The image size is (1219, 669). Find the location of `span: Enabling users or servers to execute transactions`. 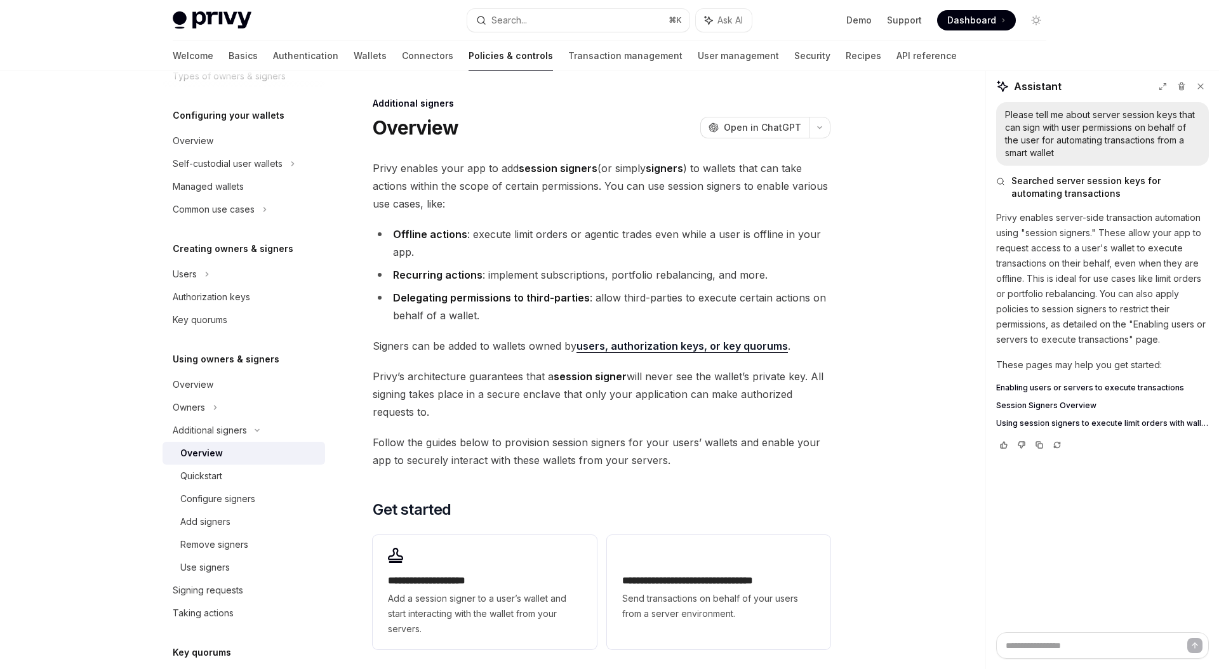

span: Enabling users or servers to execute transactions is located at coordinates (1090, 388).